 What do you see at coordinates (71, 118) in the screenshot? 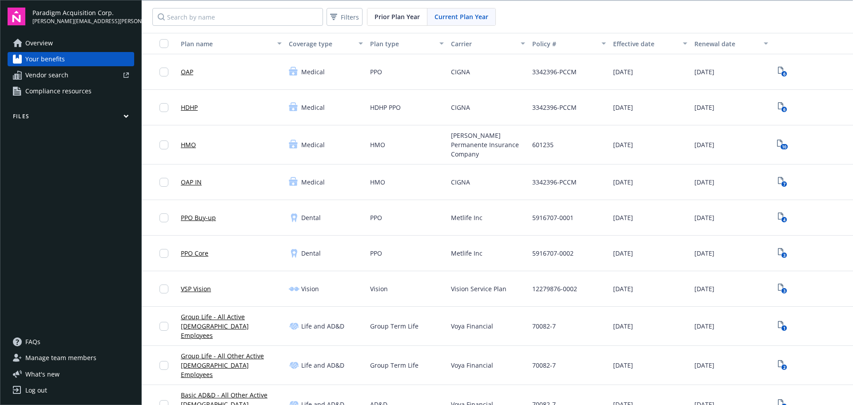
I see `button: Files` at bounding box center [71, 118].